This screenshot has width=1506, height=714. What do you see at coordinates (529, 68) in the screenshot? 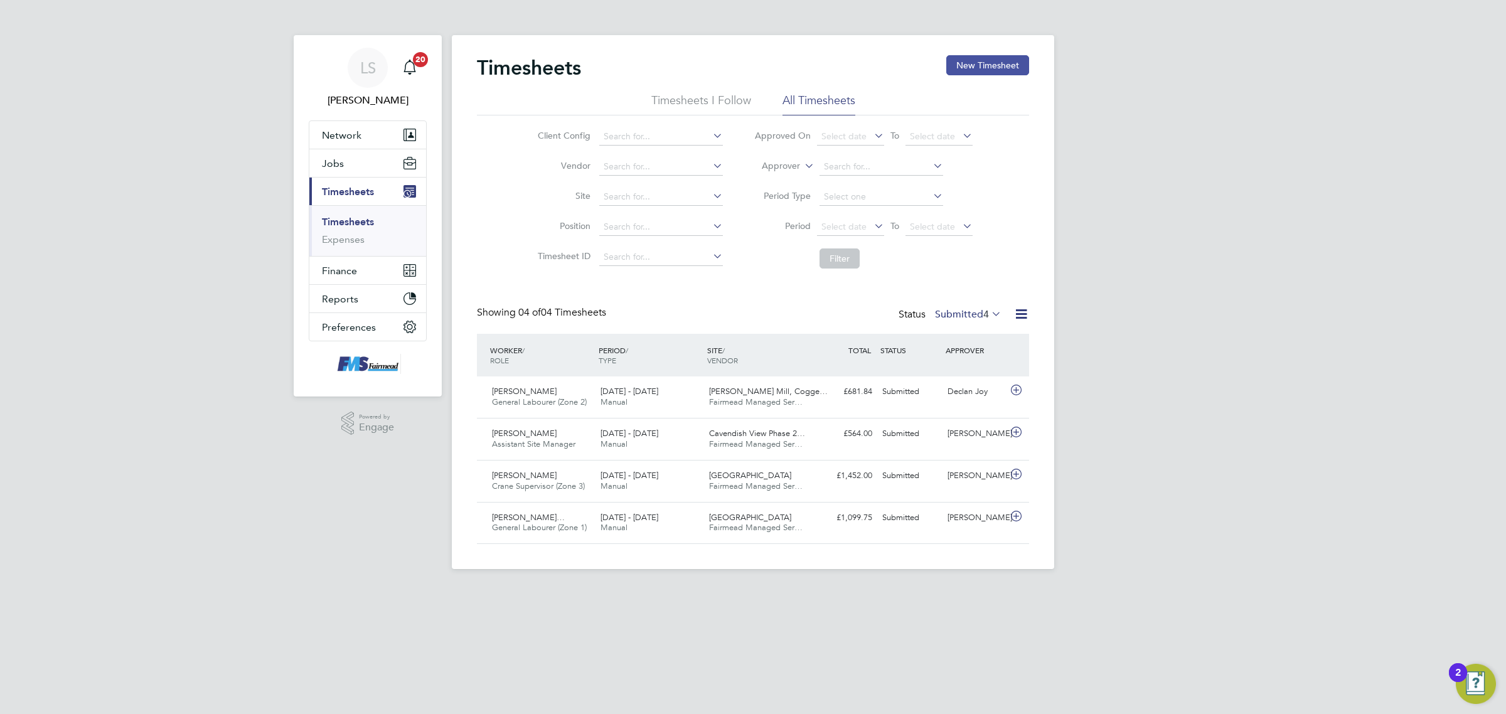
I see `h2: Timesheets` at bounding box center [529, 68].